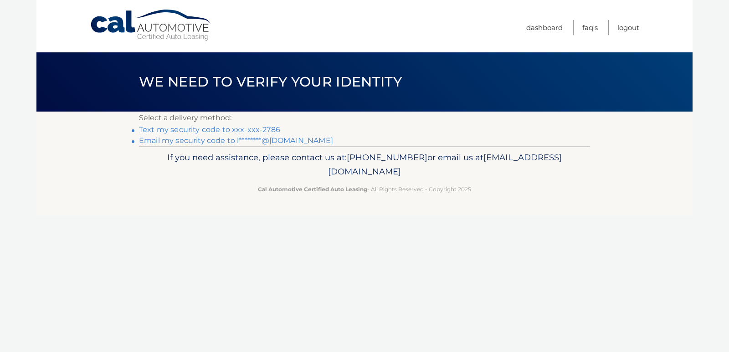 This screenshot has width=729, height=352. Describe the element at coordinates (544, 27) in the screenshot. I see `a: Dashboard` at that location.